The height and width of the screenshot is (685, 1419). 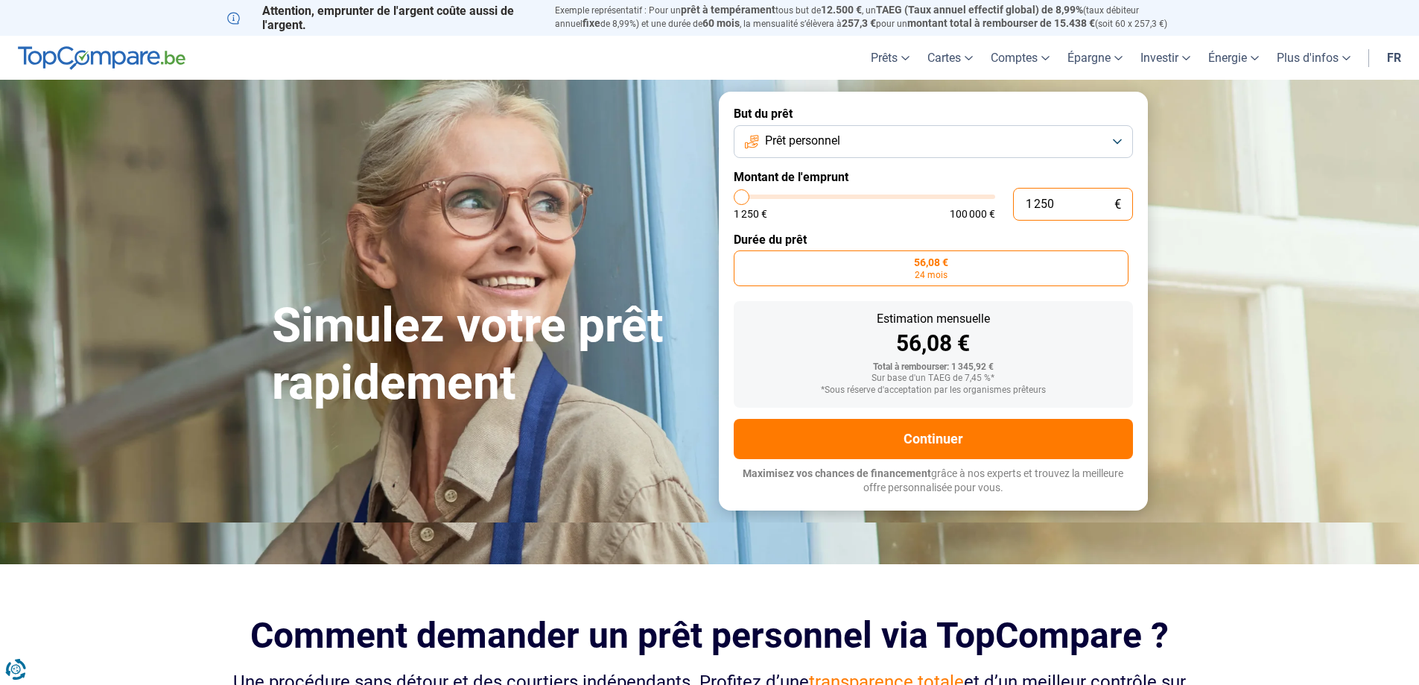 I want to click on p: grâce à nos experts et trouvez la meilleure offre personnalisée pour vous., so click(x=933, y=481).